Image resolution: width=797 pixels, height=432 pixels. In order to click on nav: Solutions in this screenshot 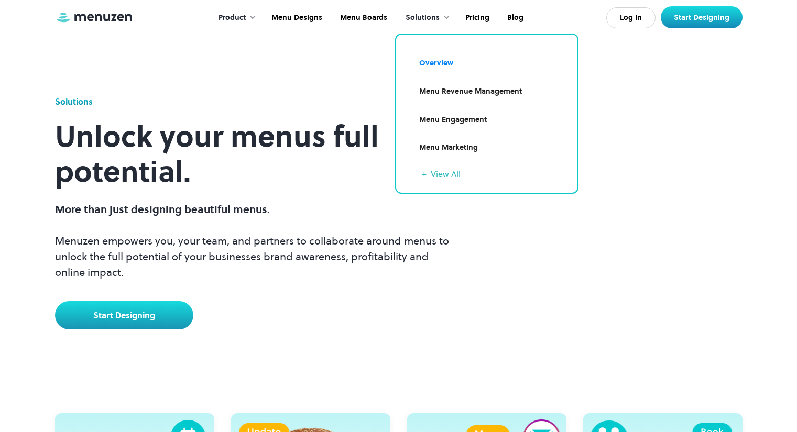, I will do `click(487, 114)`.